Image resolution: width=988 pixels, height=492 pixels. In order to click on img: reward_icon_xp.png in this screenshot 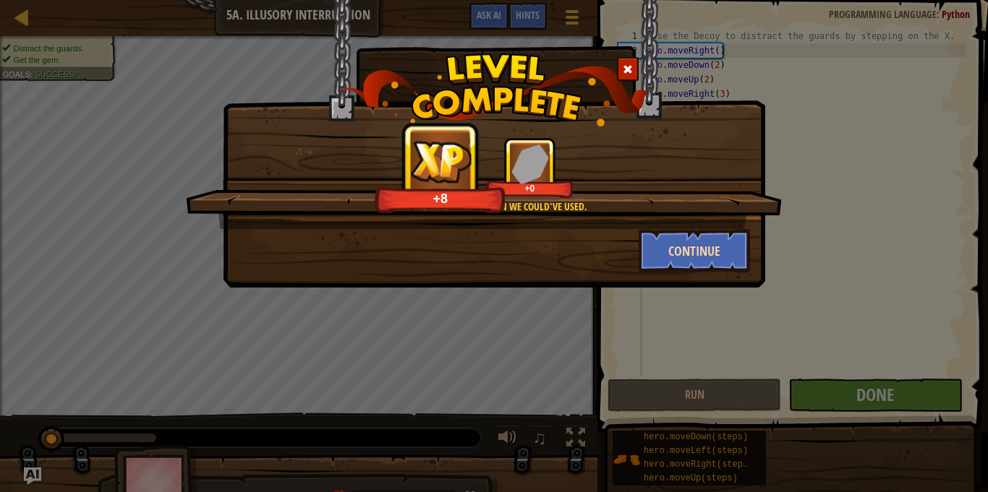, I will do `click(441, 161)`.